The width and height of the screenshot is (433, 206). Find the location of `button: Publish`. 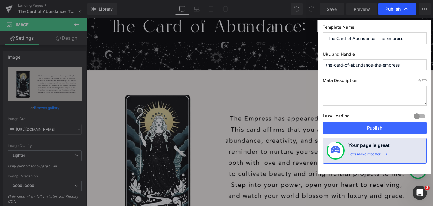

button: Publish is located at coordinates (375, 128).